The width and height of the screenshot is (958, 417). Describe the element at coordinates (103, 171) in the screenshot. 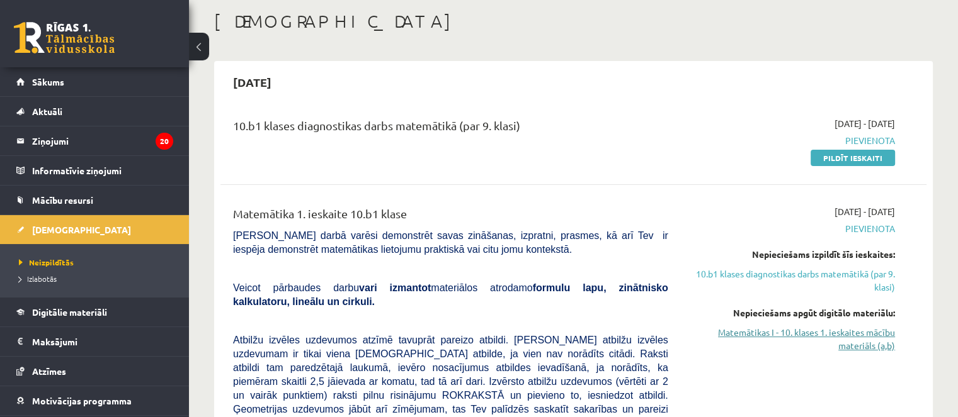

I see `legend: Informatīvie ziņojumi` at that location.